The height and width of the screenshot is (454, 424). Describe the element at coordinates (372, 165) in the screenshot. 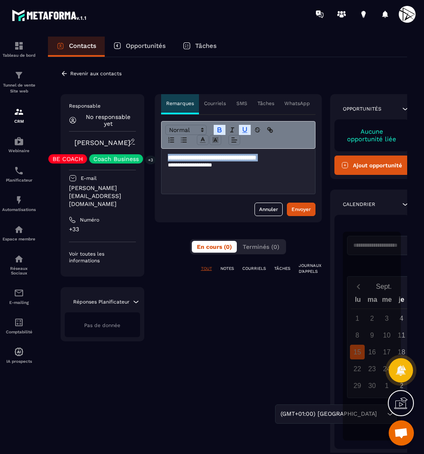

I see `button: Ajout opportunité` at that location.